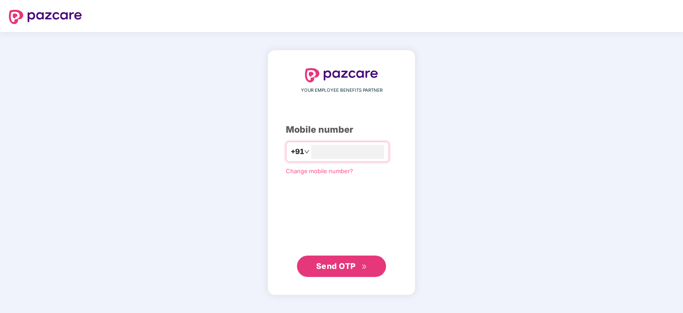 The image size is (683, 313). Describe the element at coordinates (364, 267) in the screenshot. I see `span: double-right` at that location.